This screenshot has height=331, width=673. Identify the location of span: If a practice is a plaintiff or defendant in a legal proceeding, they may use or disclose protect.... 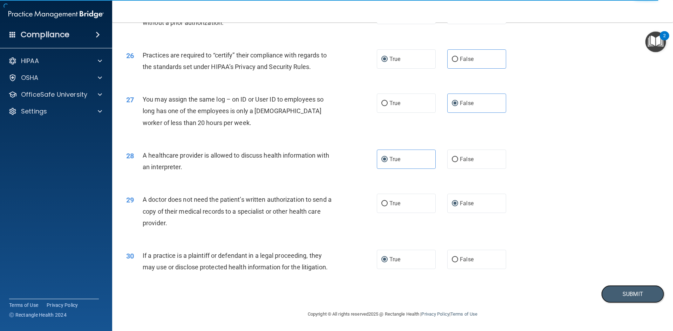
(235, 262).